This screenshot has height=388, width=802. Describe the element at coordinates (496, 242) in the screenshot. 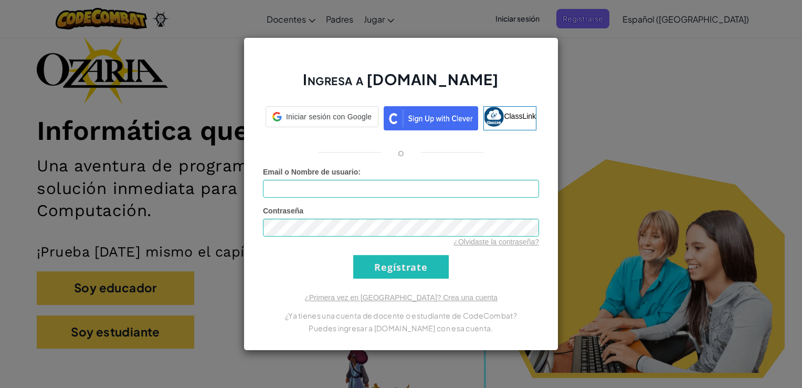

I see `a: ¿Olvidaste la contraseña?` at that location.